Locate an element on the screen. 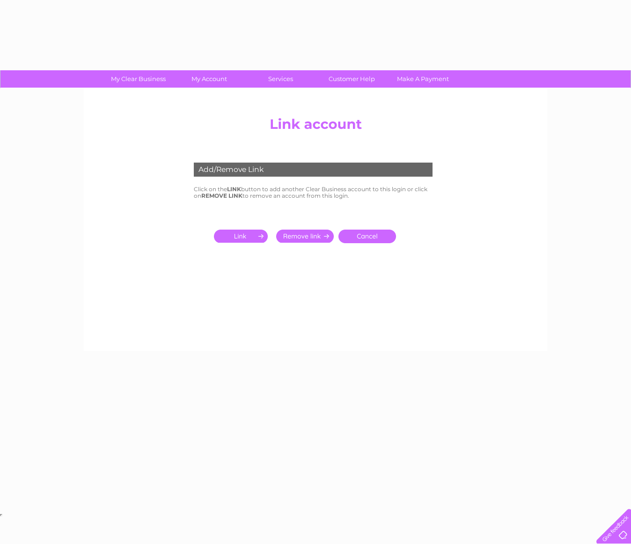  b: REMOVE LINK is located at coordinates (222, 195).